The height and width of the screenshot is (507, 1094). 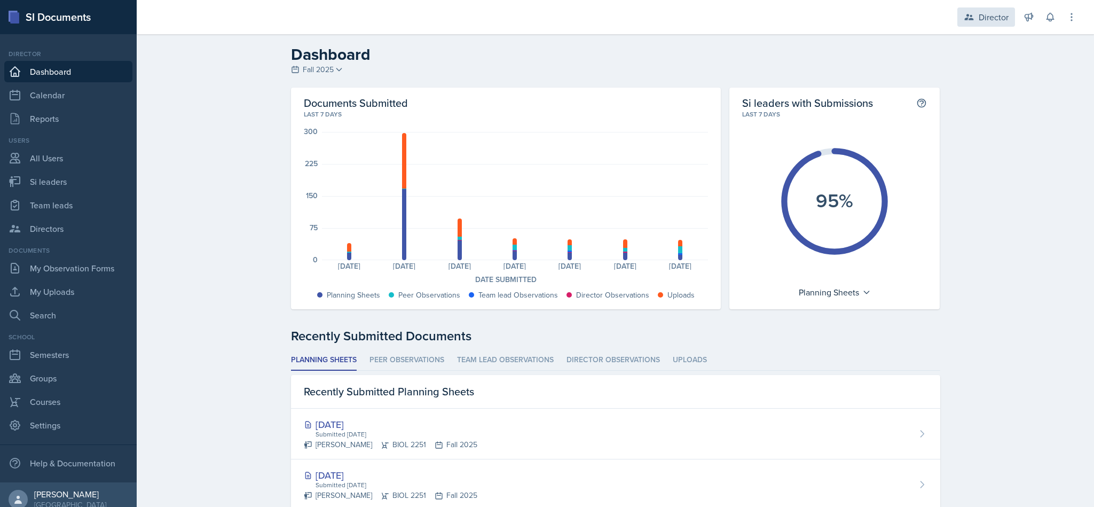 I want to click on div: Peer Observations, so click(x=429, y=295).